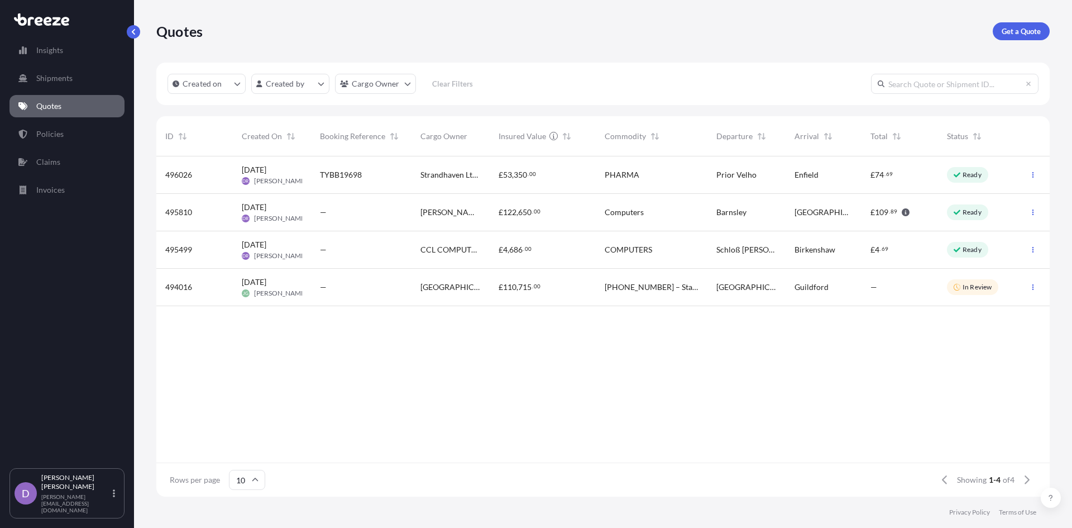 Image resolution: width=1072 pixels, height=528 pixels. I want to click on p: In Review, so click(977, 287).